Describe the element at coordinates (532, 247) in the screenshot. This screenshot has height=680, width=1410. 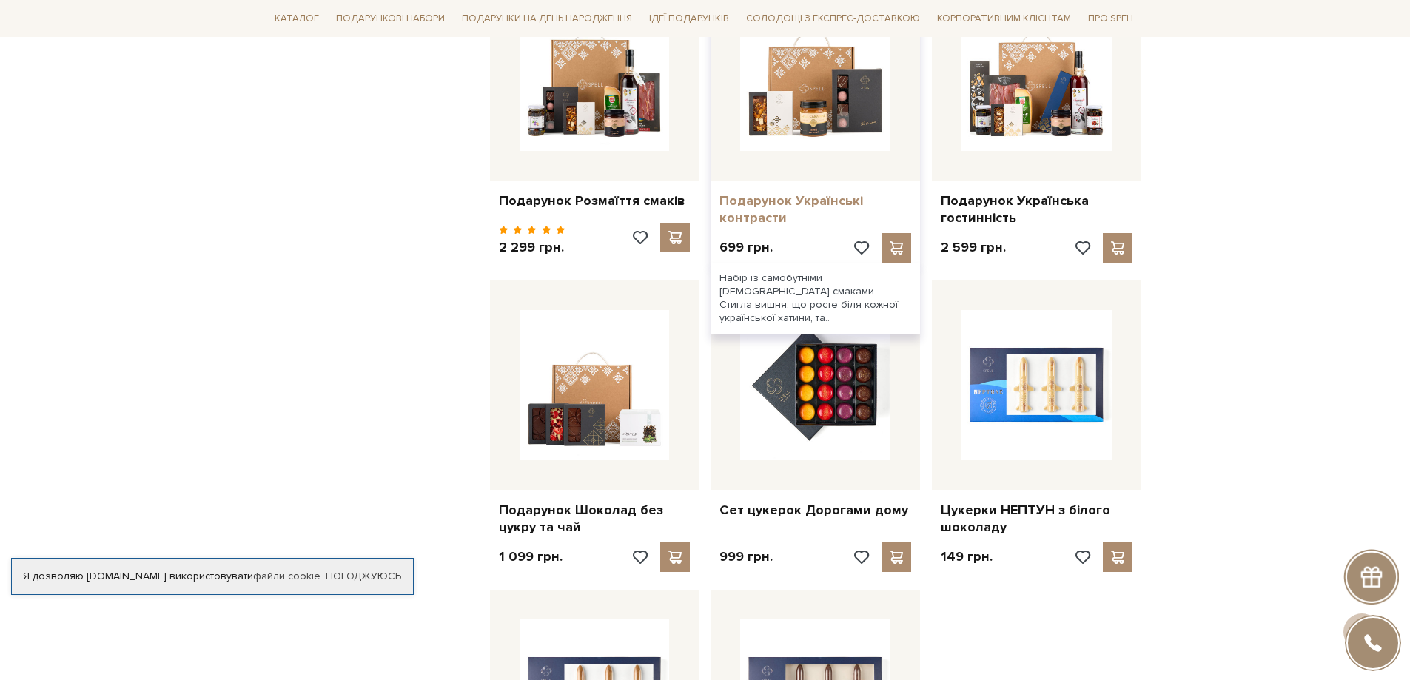
I see `p: 2 299 грн.` at that location.